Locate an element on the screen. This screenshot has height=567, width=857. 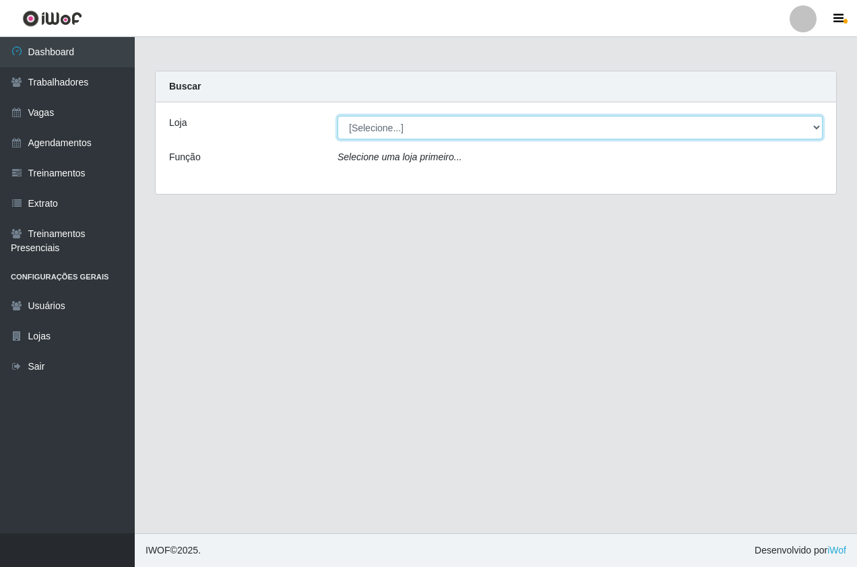
a: iWof is located at coordinates (837, 550).